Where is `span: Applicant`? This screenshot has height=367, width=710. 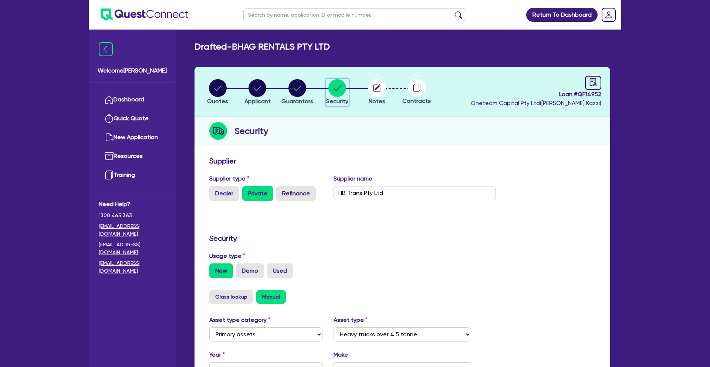 span: Applicant is located at coordinates (257, 101).